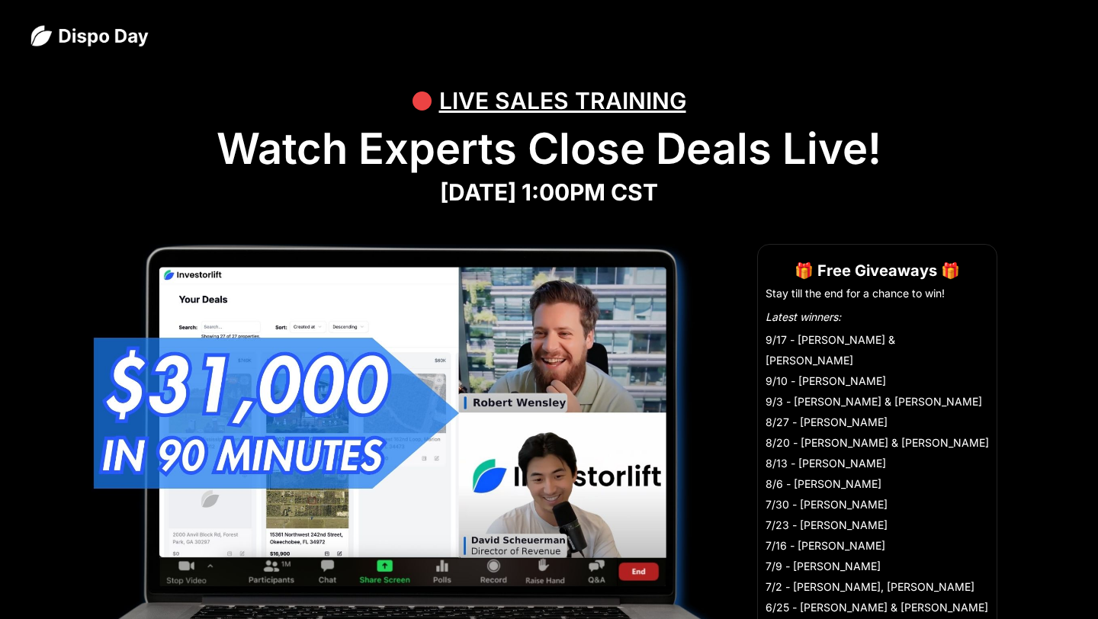 The height and width of the screenshot is (619, 1098). I want to click on li: Stay till the end for a chance to win!, so click(877, 294).